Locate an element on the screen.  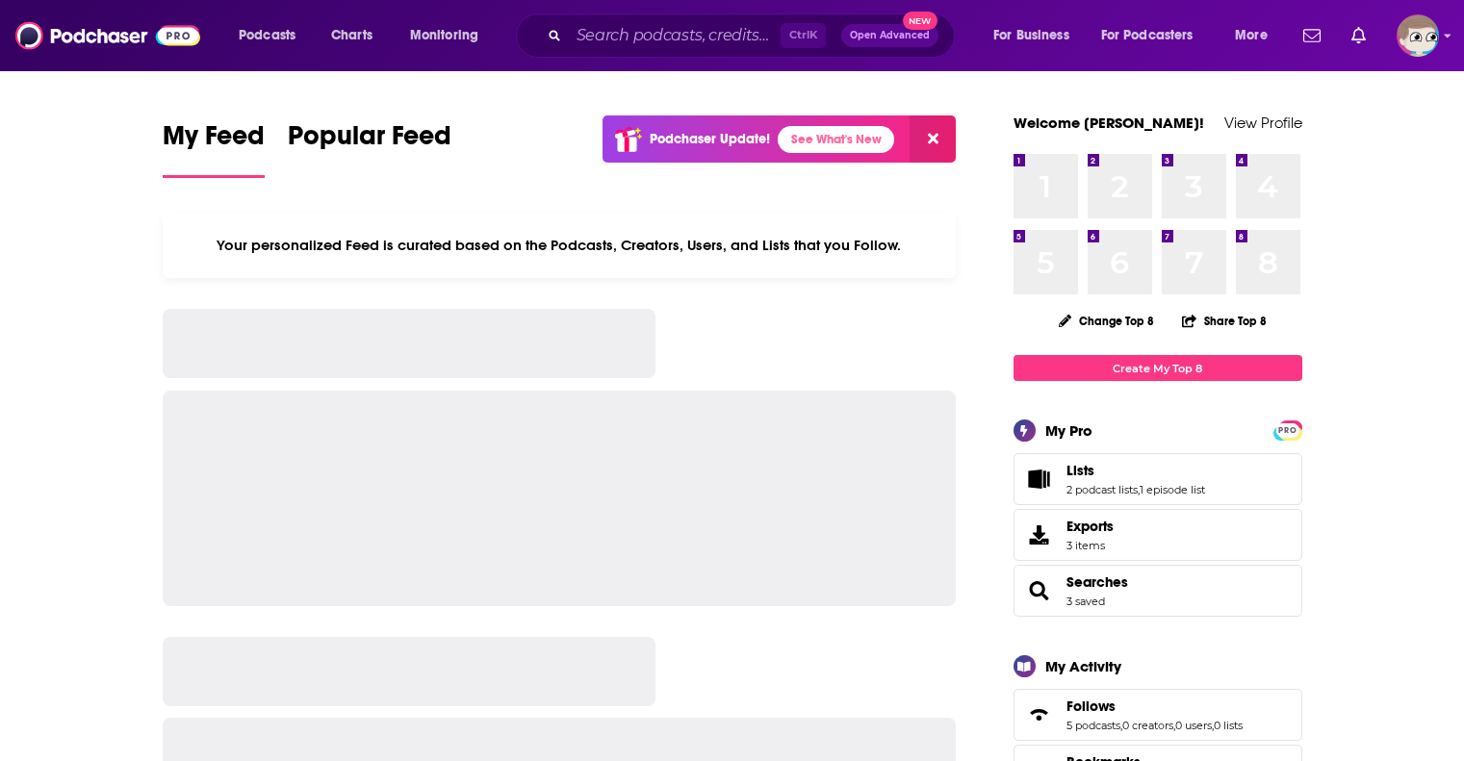
span: For Business is located at coordinates (1031, 36).